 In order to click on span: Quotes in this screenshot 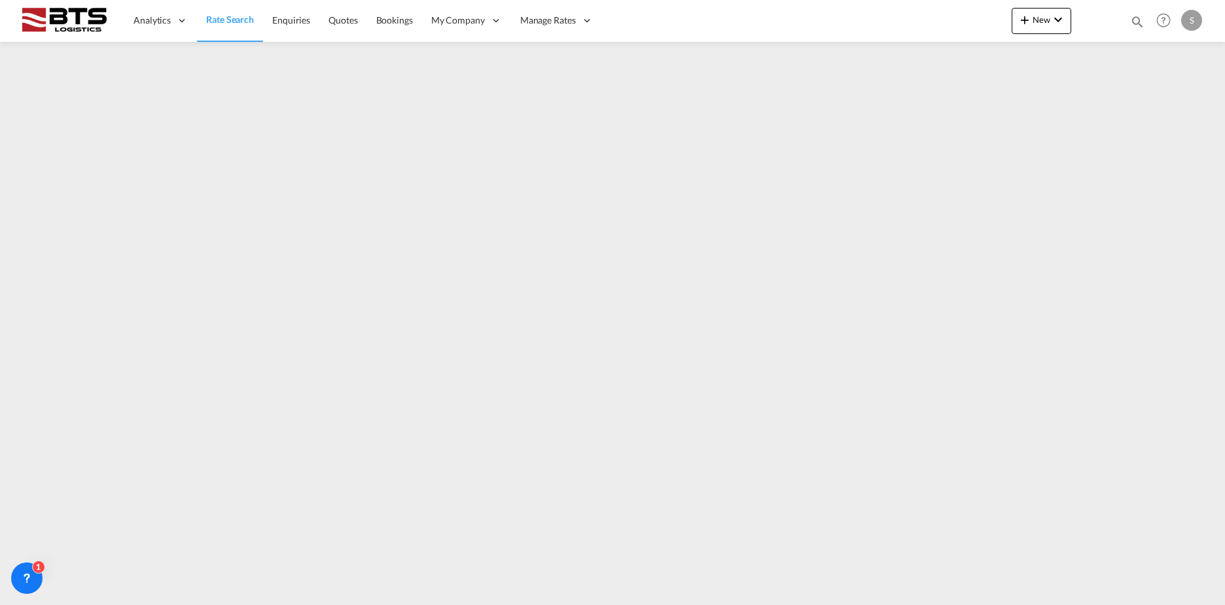, I will do `click(343, 20)`.